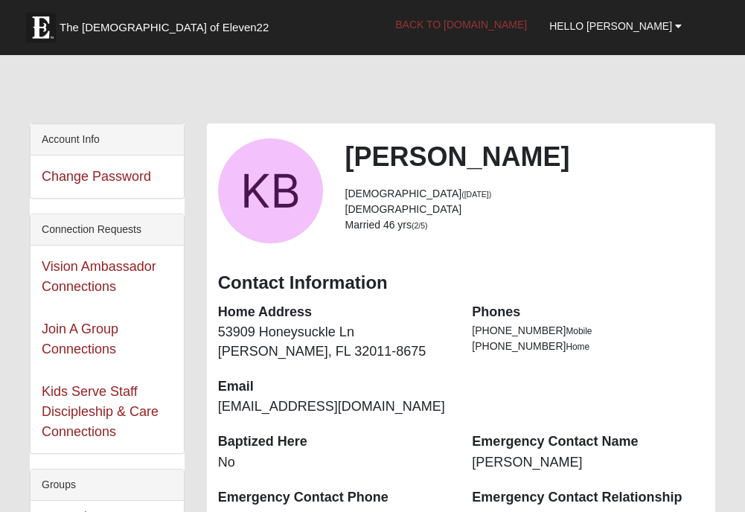  What do you see at coordinates (100, 411) in the screenshot?
I see `a: Kids Serve Staff Discipleship & Care Connections` at bounding box center [100, 411].